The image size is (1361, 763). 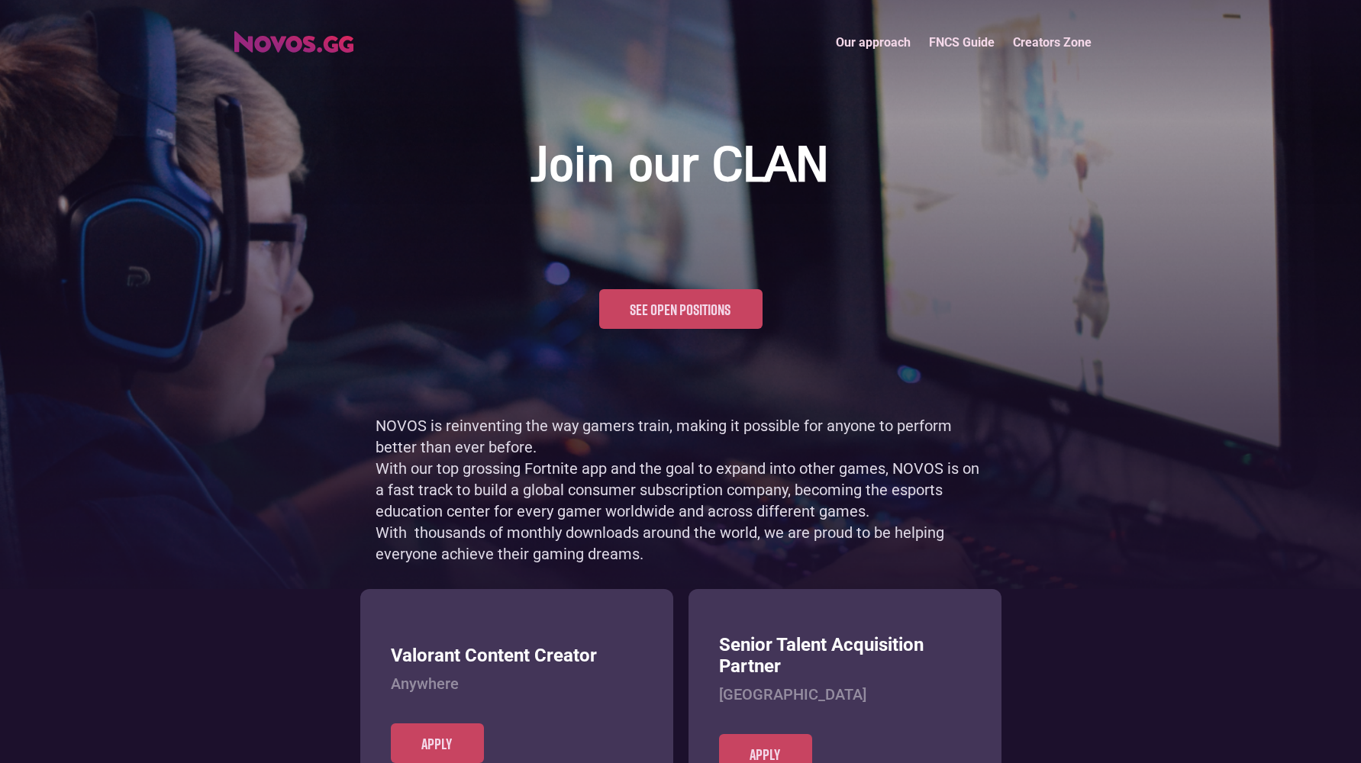 What do you see at coordinates (681, 490) in the screenshot?
I see `p: NOVOS is reinventing the way gamers train, making it possible for anyone to perform better than e...` at bounding box center [681, 490].